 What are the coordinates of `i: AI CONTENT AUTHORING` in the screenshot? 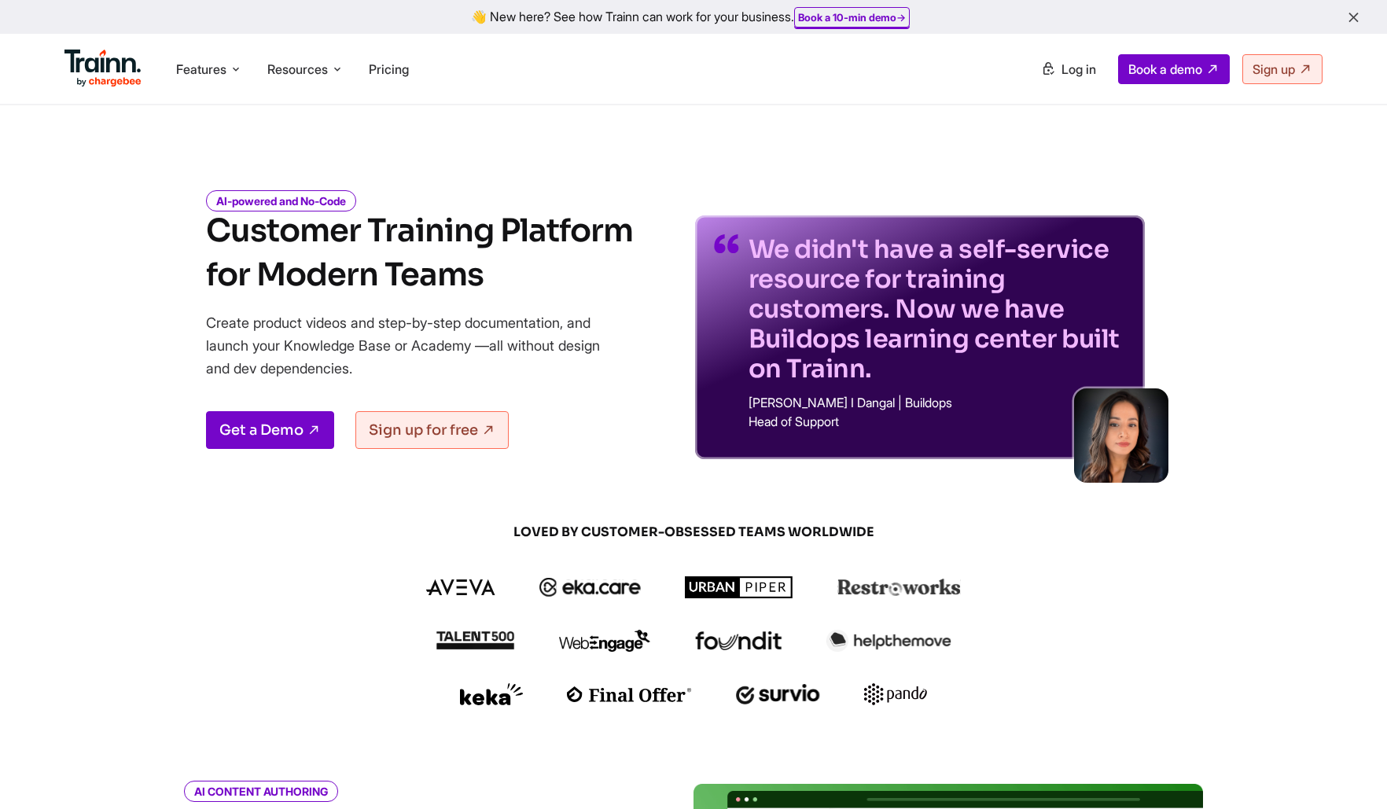 It's located at (261, 791).